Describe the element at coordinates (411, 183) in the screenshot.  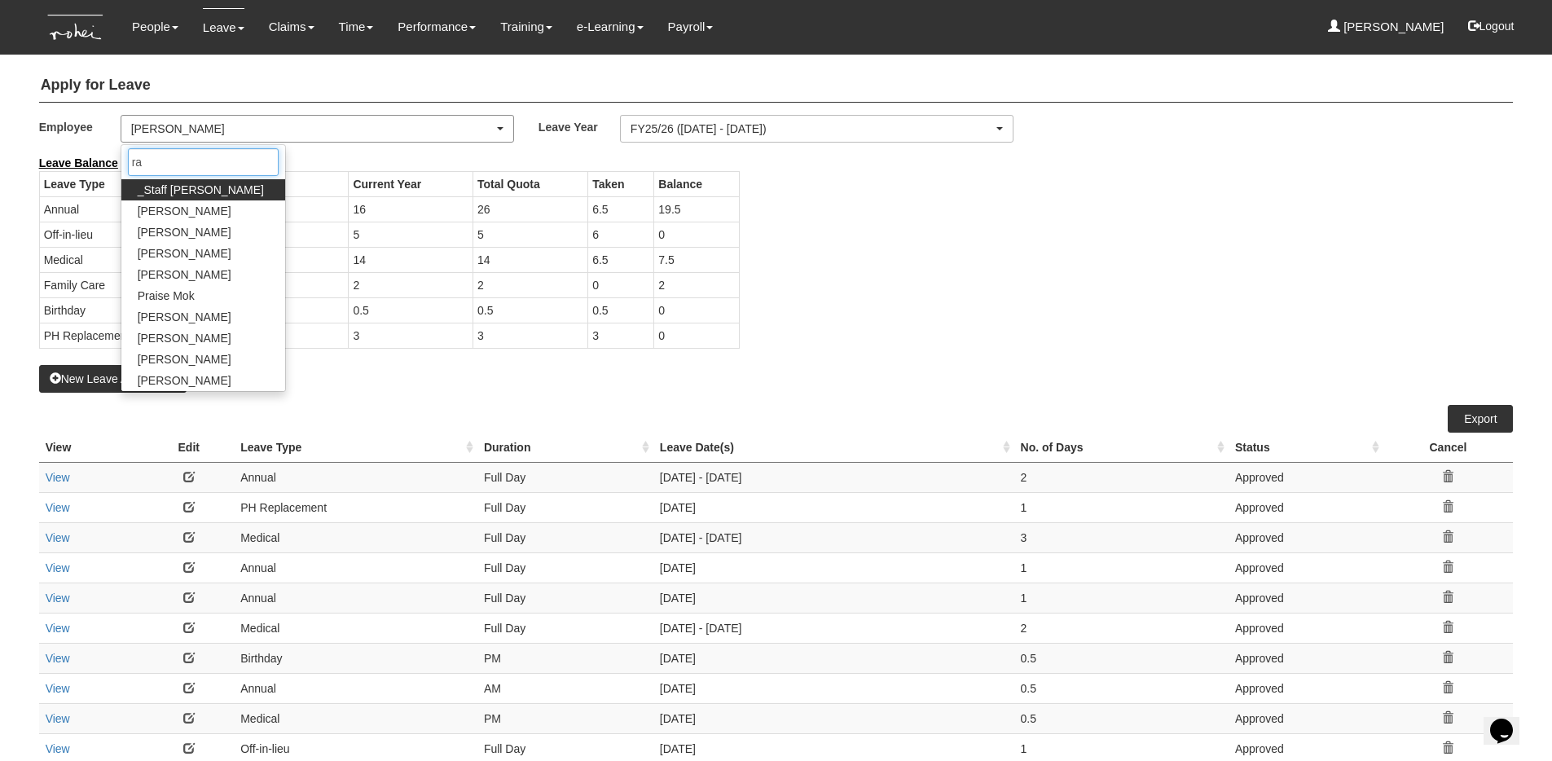
I see `th: Current Year` at that location.